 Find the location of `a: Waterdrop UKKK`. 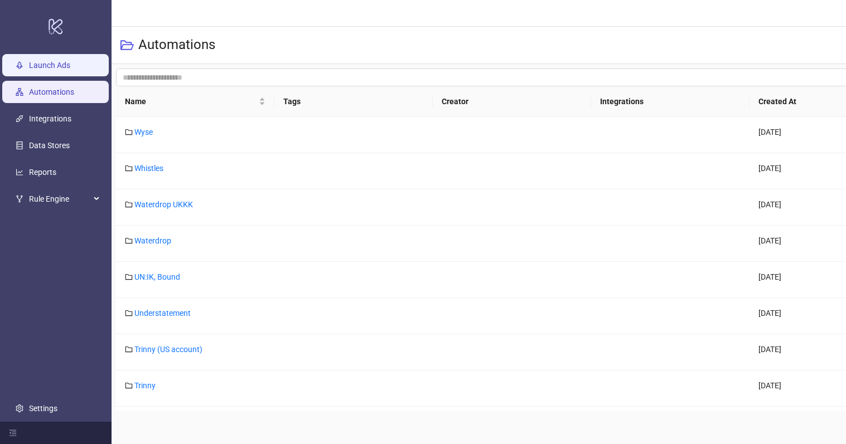

a: Waterdrop UKKK is located at coordinates (163, 205).